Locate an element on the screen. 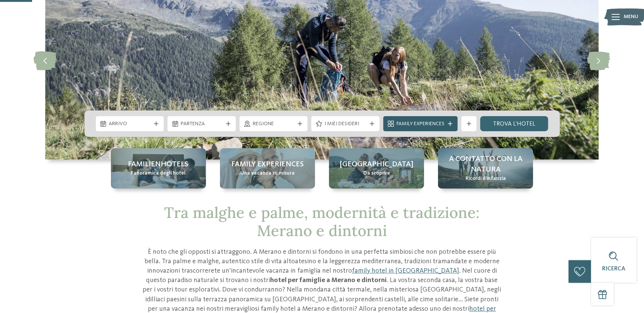 This screenshot has height=313, width=644. span: Ricerca is located at coordinates (614, 269).